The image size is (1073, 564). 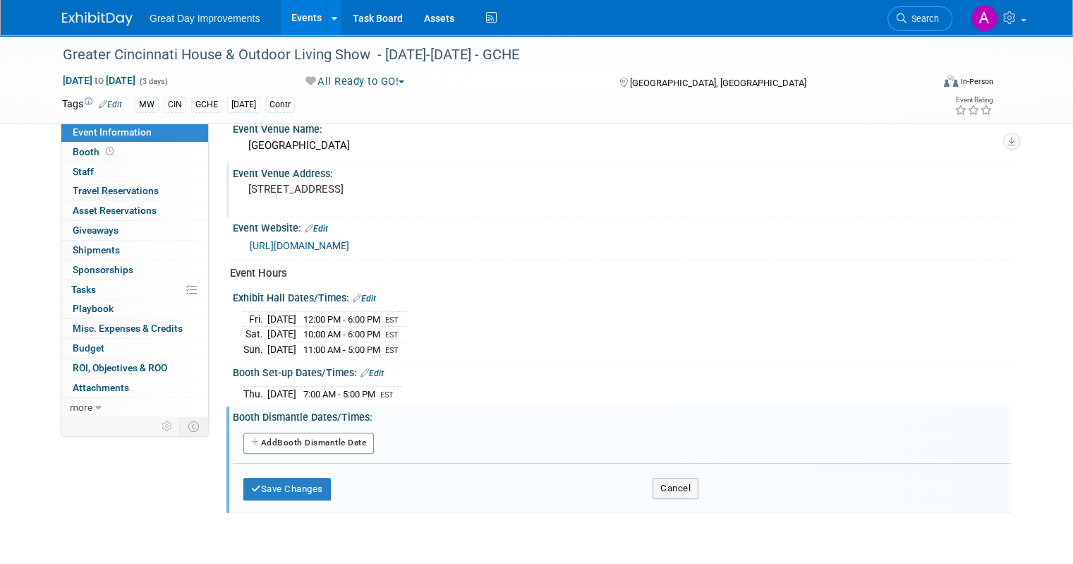 I want to click on a: Sponsorships, so click(x=135, y=270).